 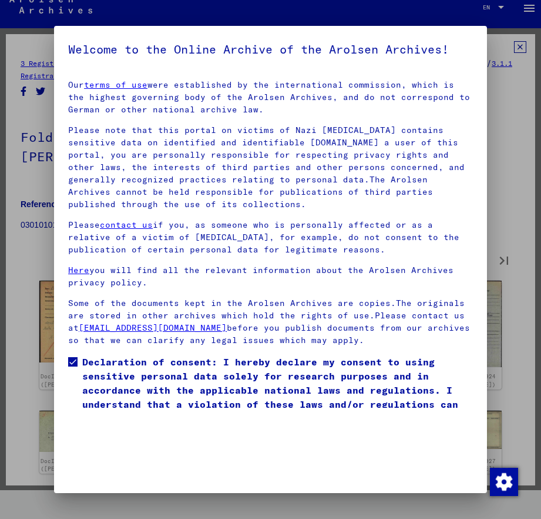 What do you see at coordinates (270, 322) in the screenshot?
I see `p: Some of the documents kept in the Arolsen Archives are copies.The originals are stored in other a...` at bounding box center [270, 322].